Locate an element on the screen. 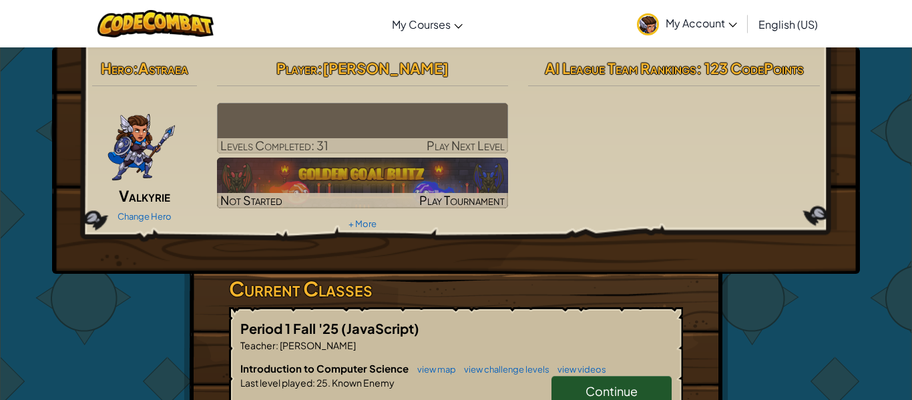 The width and height of the screenshot is (912, 400). a: view challenge levels is located at coordinates (503, 369).